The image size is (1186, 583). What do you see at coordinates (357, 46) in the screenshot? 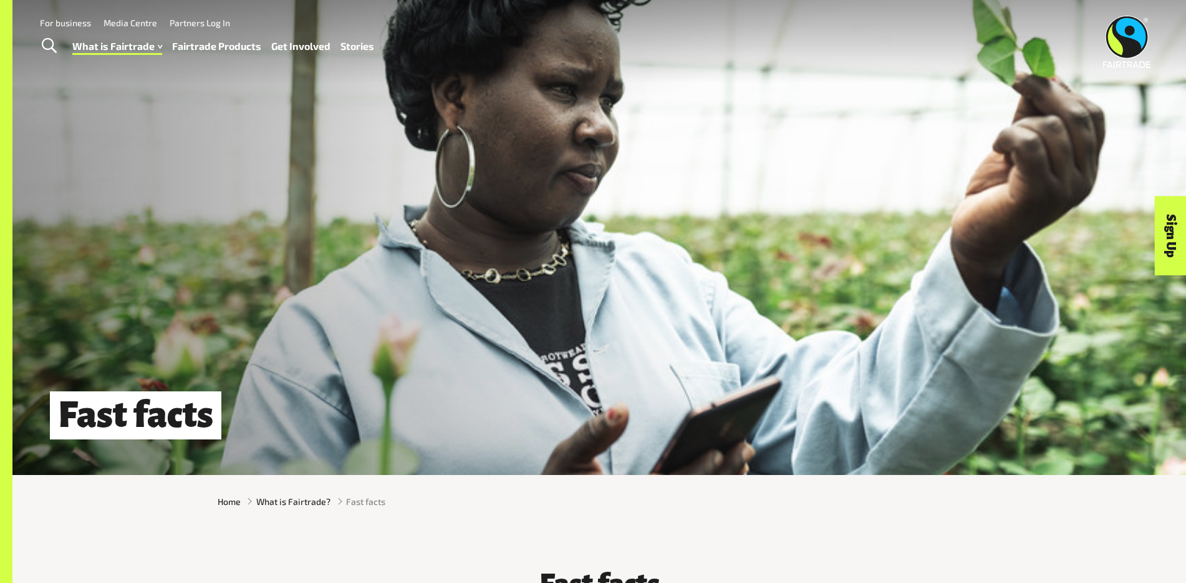
I see `a: Stories` at bounding box center [357, 46].